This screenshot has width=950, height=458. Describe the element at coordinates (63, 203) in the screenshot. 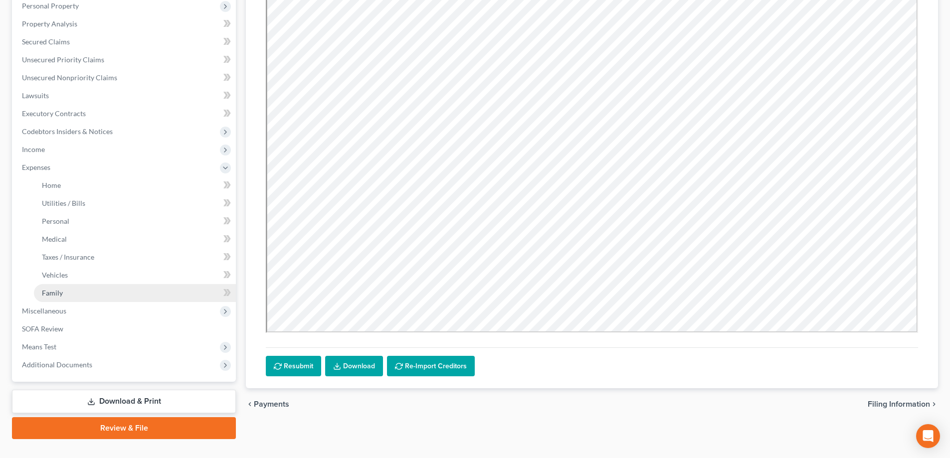

I see `span: Utilities / Bills` at that location.